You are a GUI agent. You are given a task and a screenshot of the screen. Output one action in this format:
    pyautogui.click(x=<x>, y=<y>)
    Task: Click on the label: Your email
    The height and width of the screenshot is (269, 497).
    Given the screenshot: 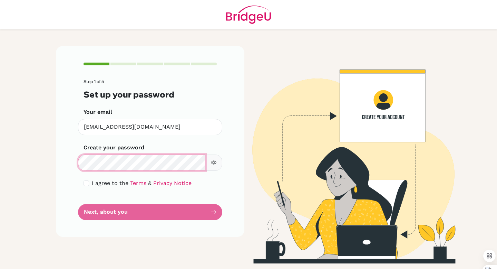 What is the action you would take?
    pyautogui.click(x=98, y=112)
    